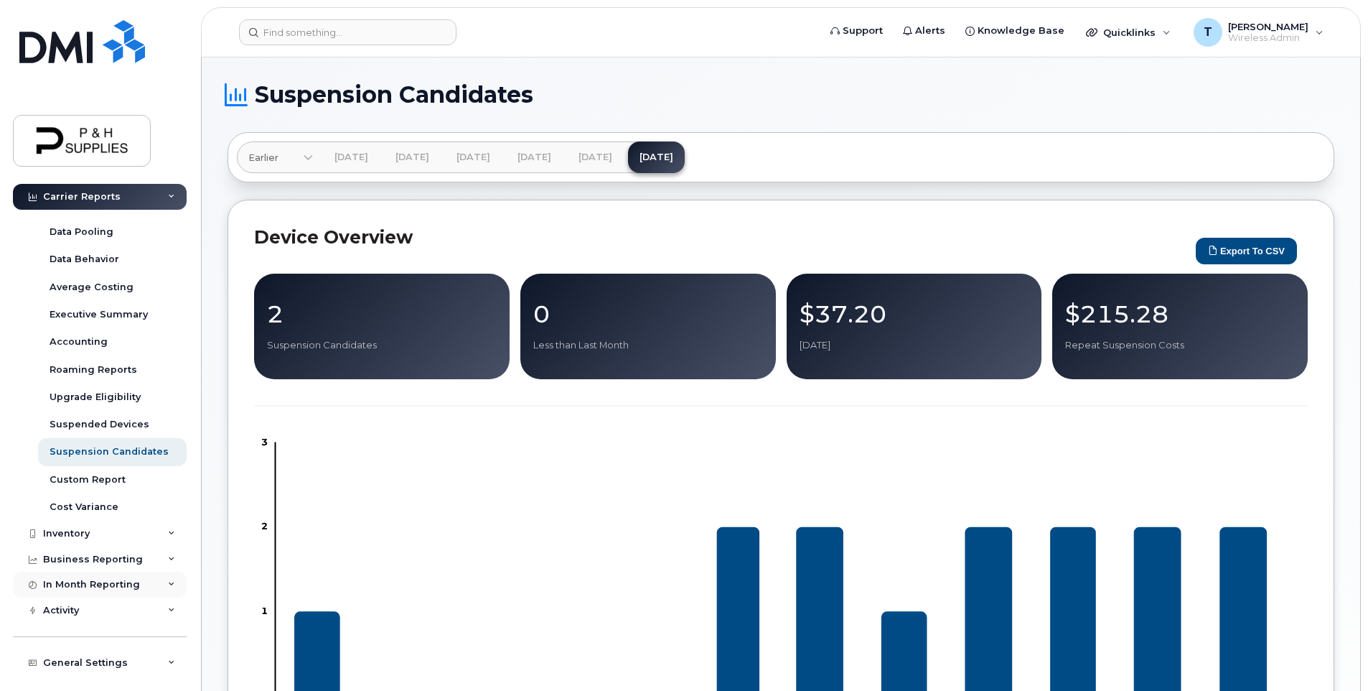 The image size is (1368, 691). I want to click on p: $215.28, so click(1180, 314).